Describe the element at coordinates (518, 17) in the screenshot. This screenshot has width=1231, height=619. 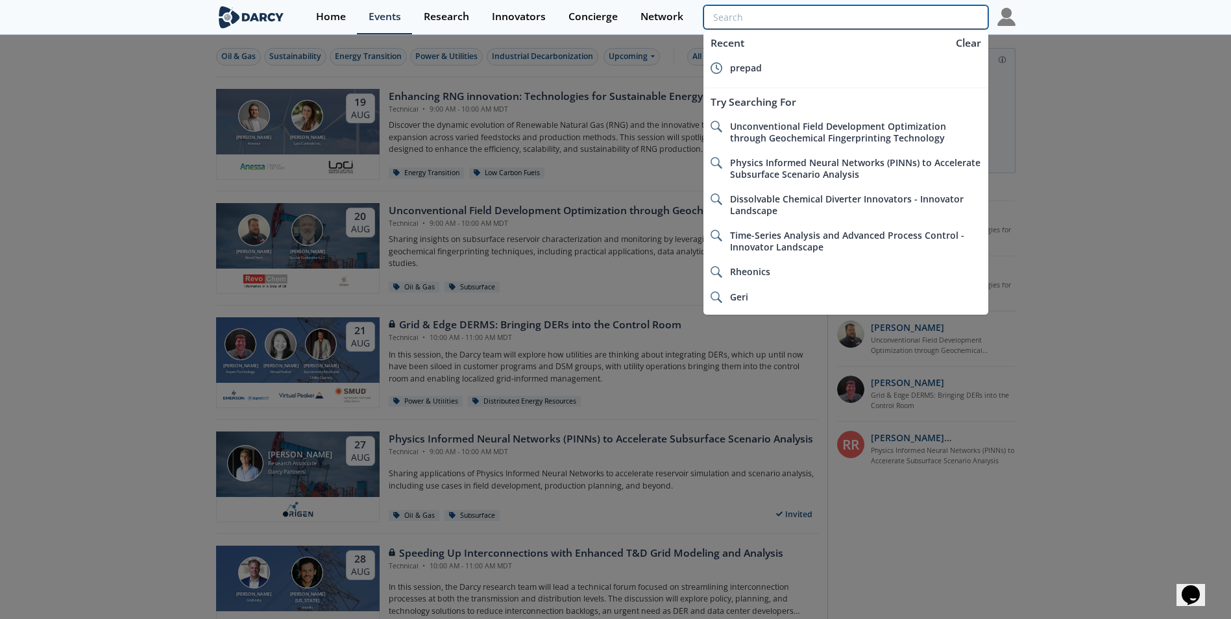
I see `div: Innovators` at that location.